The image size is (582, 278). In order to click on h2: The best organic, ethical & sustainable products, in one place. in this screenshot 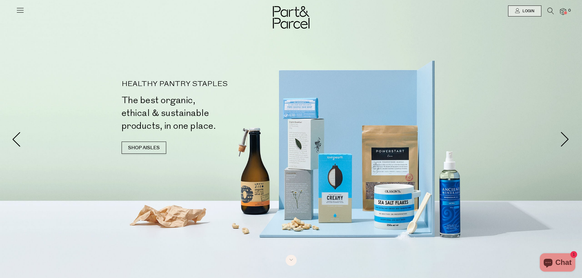, I will do `click(208, 113)`.